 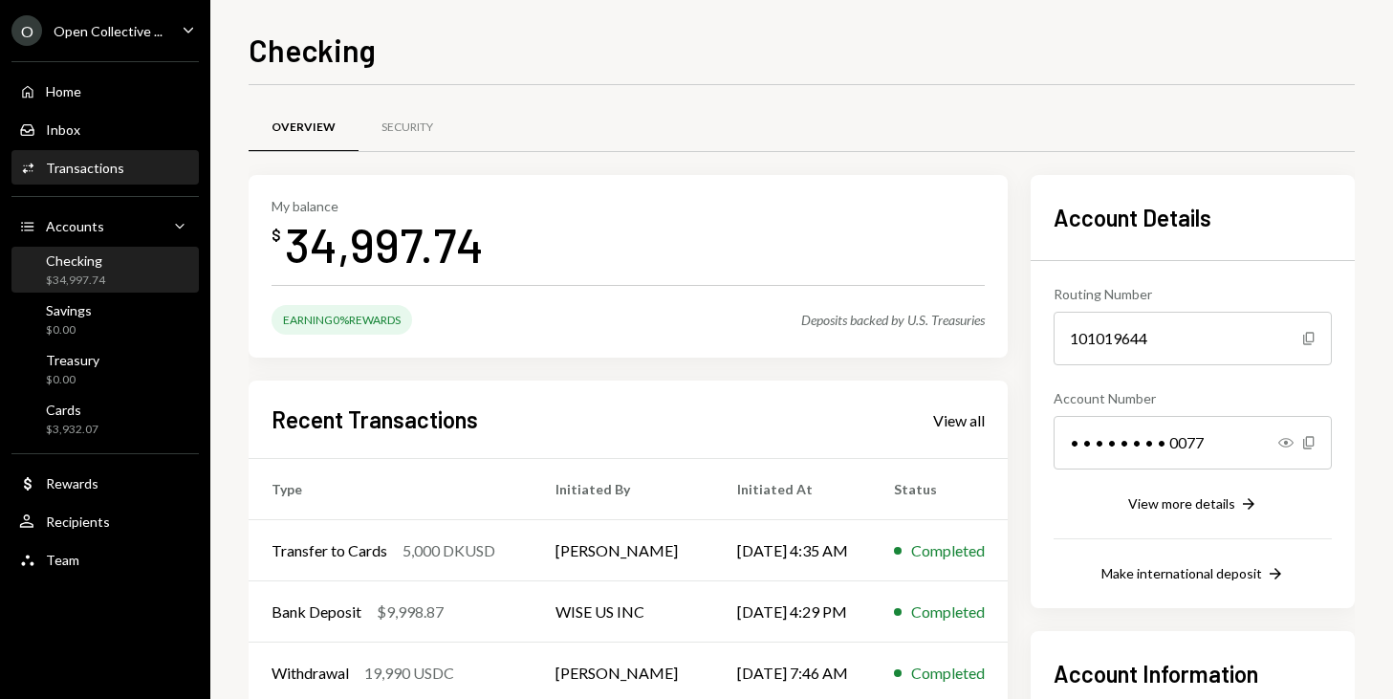 I want to click on div: Transactions, so click(x=85, y=167).